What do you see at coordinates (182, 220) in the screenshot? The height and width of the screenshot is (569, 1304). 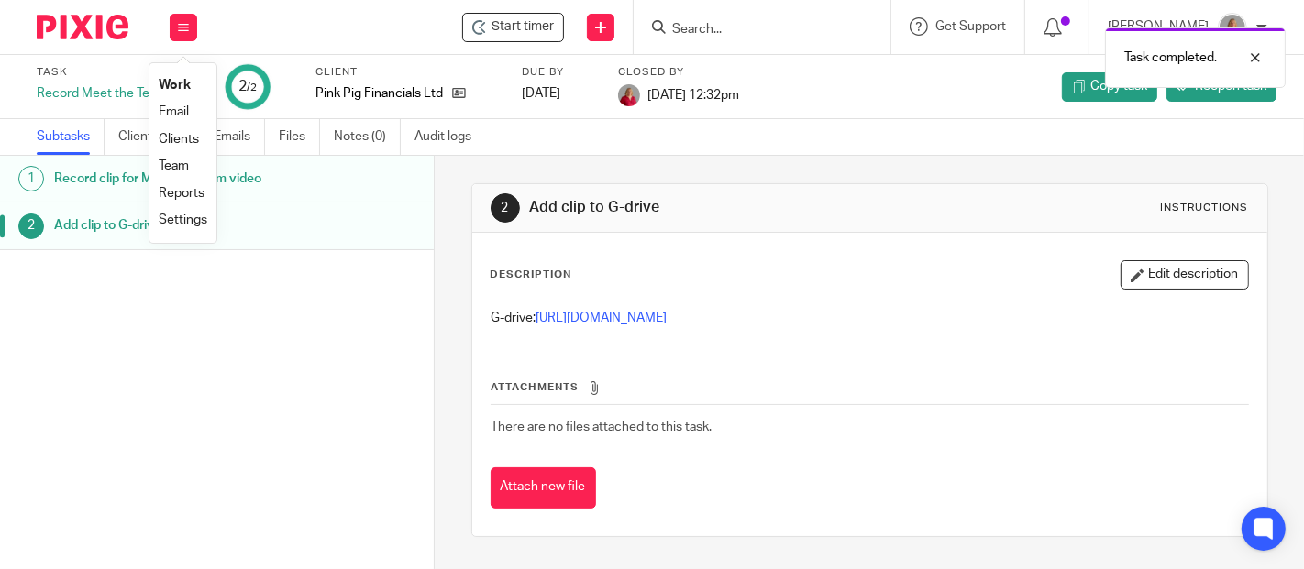 I see `a: Settings` at bounding box center [182, 220].